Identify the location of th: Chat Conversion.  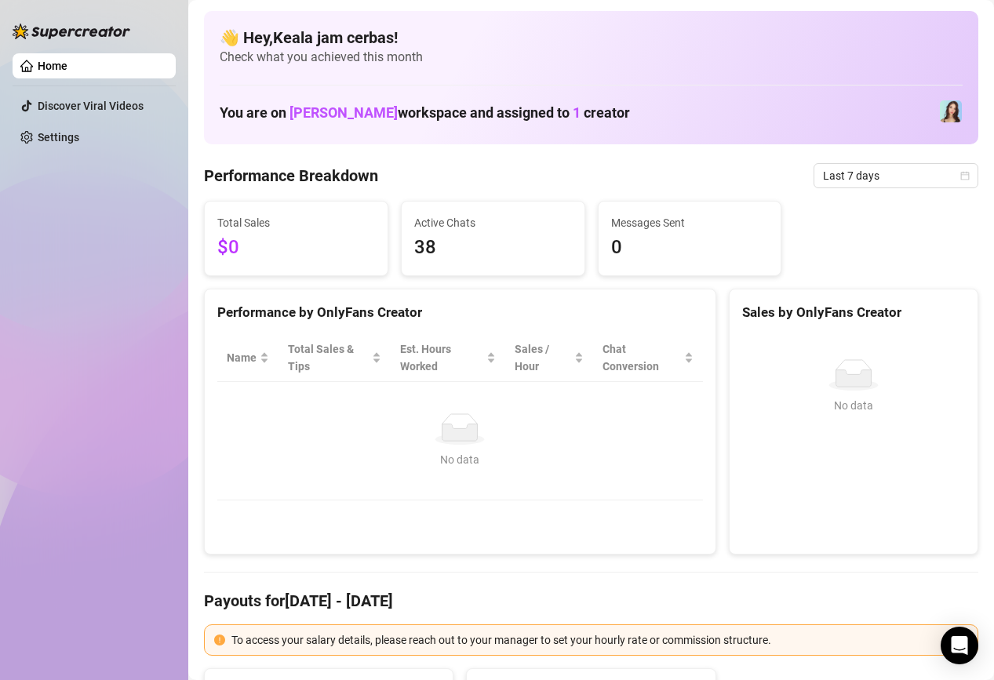
(648, 358).